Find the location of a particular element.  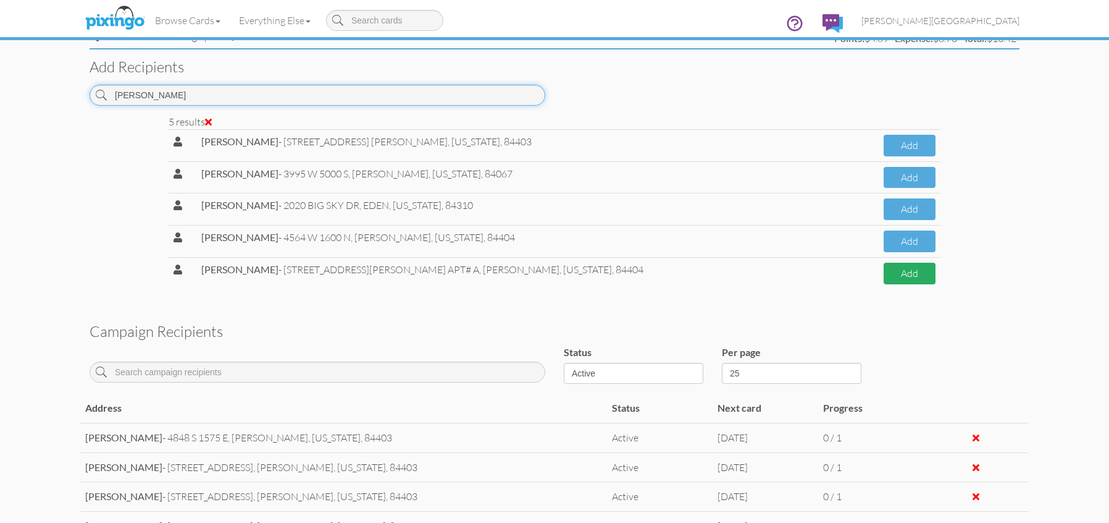

span: 4848 S 1575 E, is located at coordinates (198, 437).